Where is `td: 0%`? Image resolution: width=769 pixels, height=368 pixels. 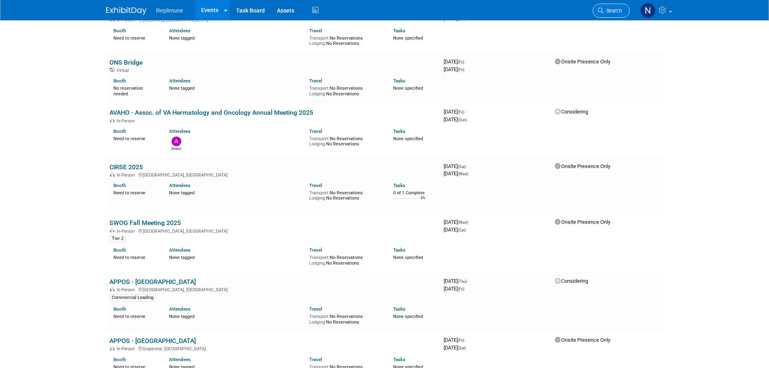
td: 0% is located at coordinates (423, 201).